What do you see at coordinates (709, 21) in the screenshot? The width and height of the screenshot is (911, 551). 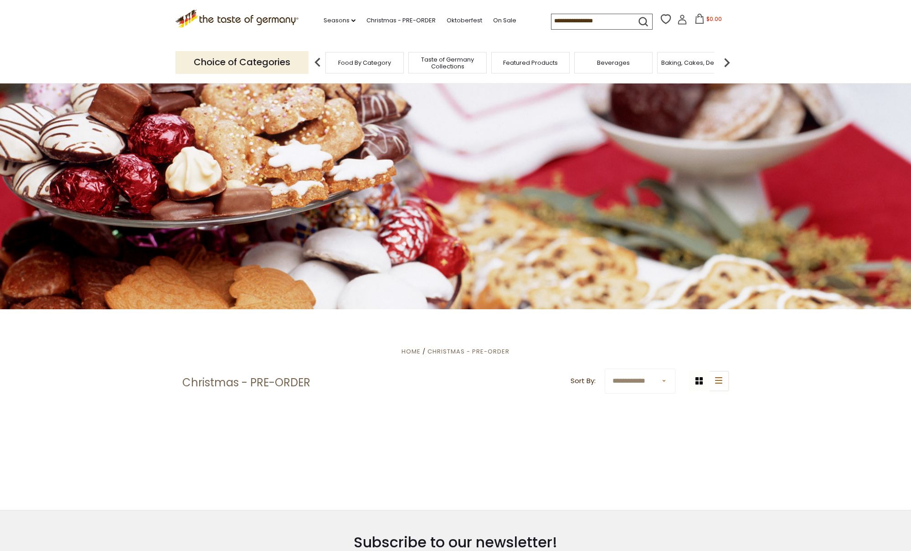 I see `button: $0.00` at bounding box center [709, 21].